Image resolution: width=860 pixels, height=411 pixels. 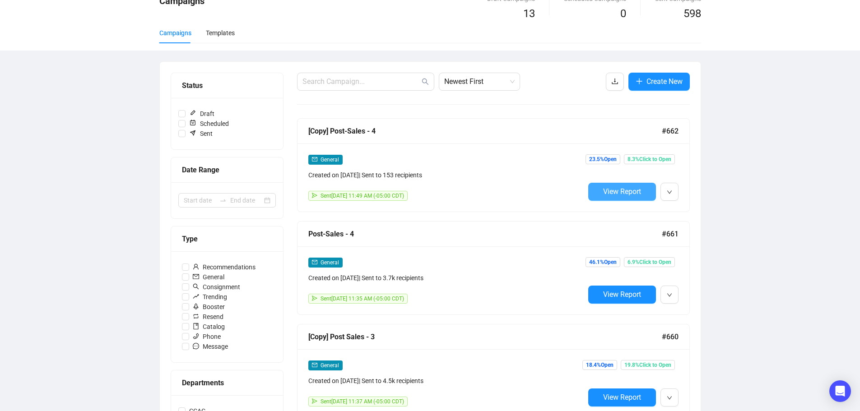 I want to click on span: 19.8% Click to Open, so click(x=648, y=365).